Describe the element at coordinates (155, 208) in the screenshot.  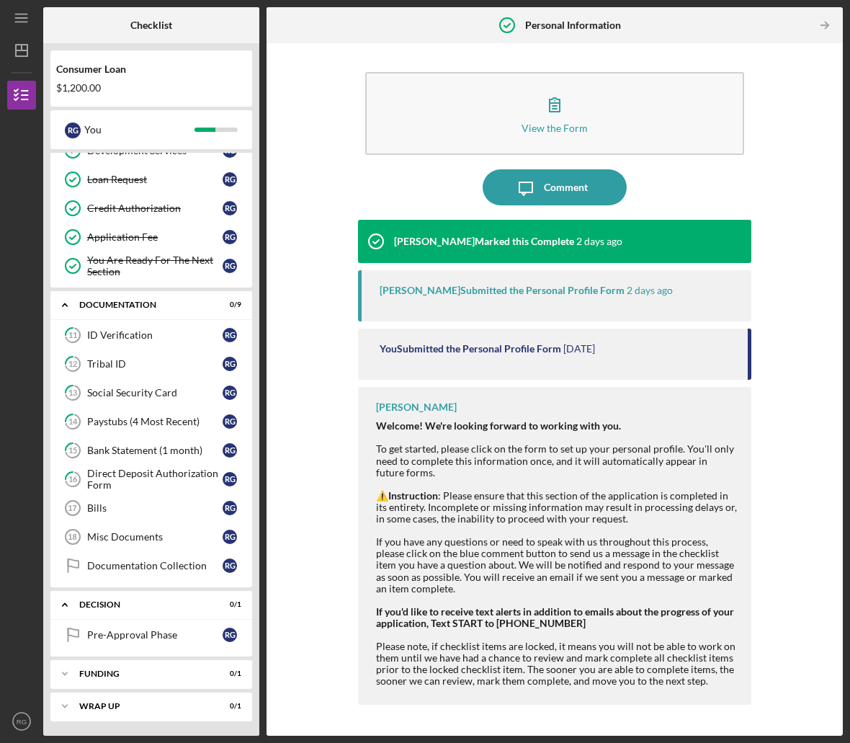
I see `div: Credit Authorization` at that location.